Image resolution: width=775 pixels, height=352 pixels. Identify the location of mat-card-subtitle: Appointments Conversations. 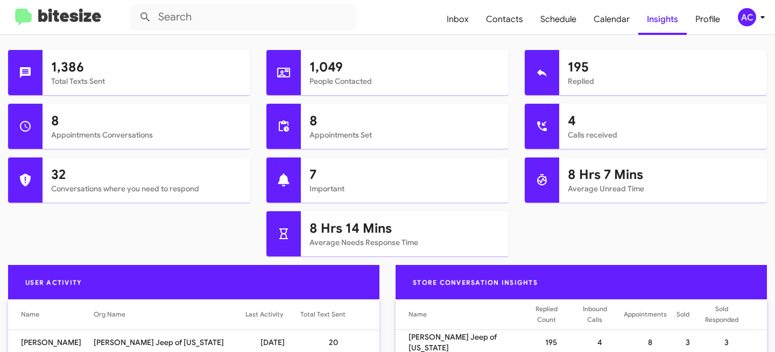
(146, 135).